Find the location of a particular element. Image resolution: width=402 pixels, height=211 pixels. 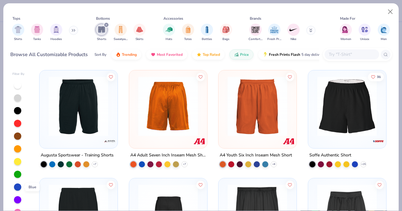

img: trending.gif is located at coordinates (118, 55).